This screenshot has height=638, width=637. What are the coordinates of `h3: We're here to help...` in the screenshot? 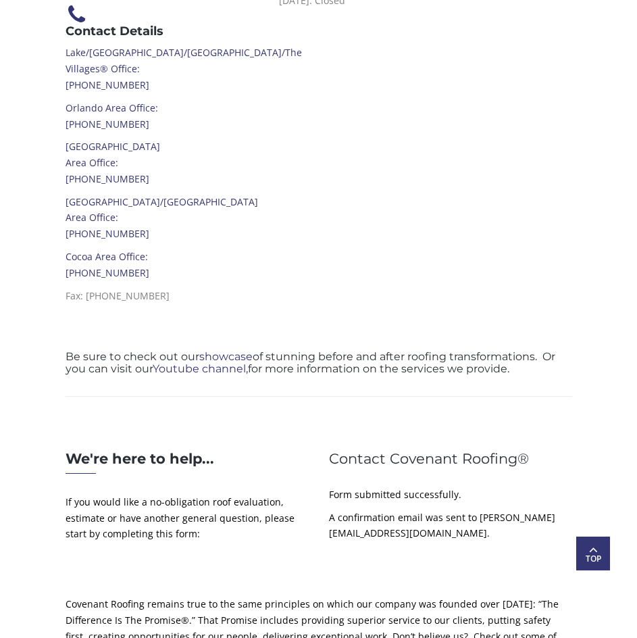 It's located at (187, 458).